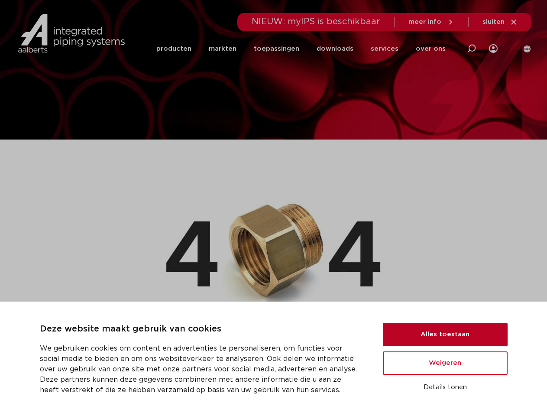  Describe the element at coordinates (500, 22) in the screenshot. I see `a: sluiten` at that location.